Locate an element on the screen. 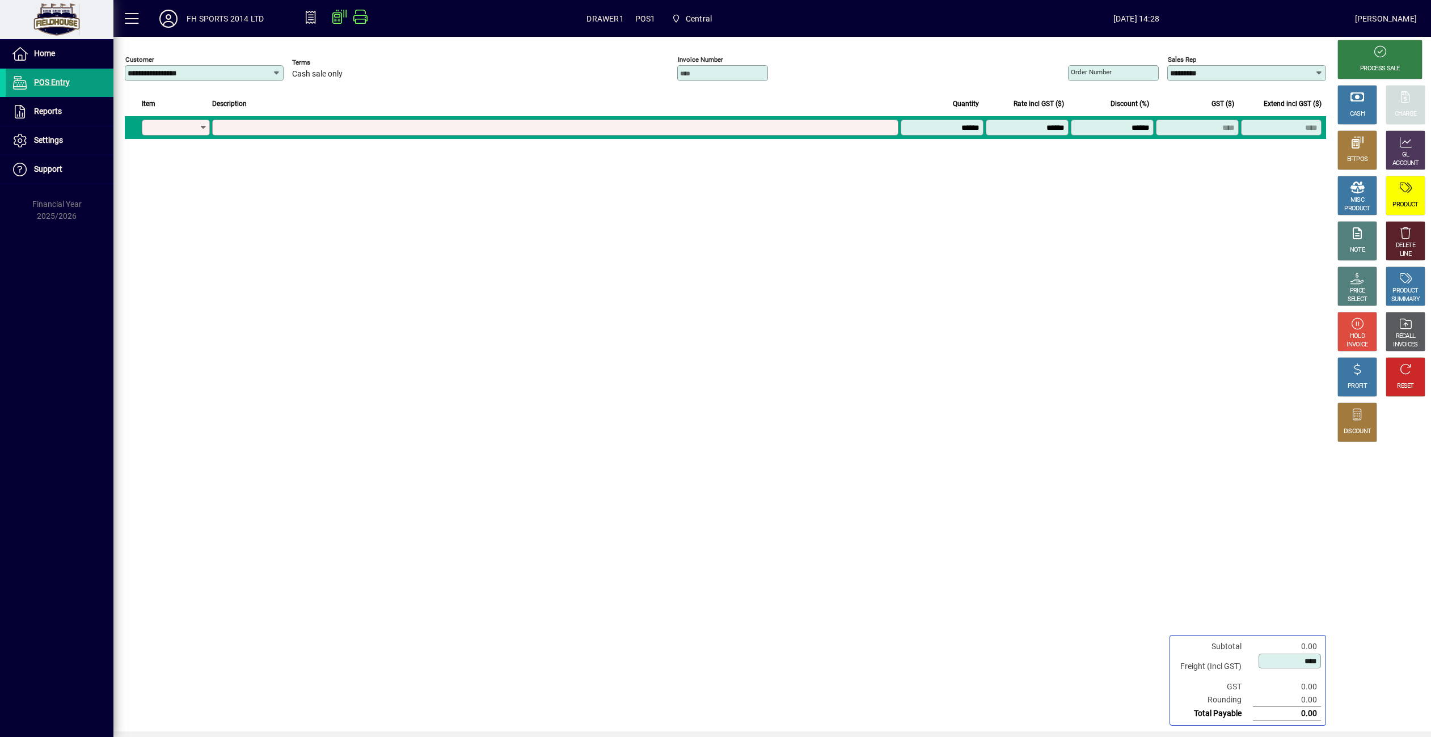 This screenshot has width=1431, height=737. div: SUMMARY is located at coordinates (1406, 299).